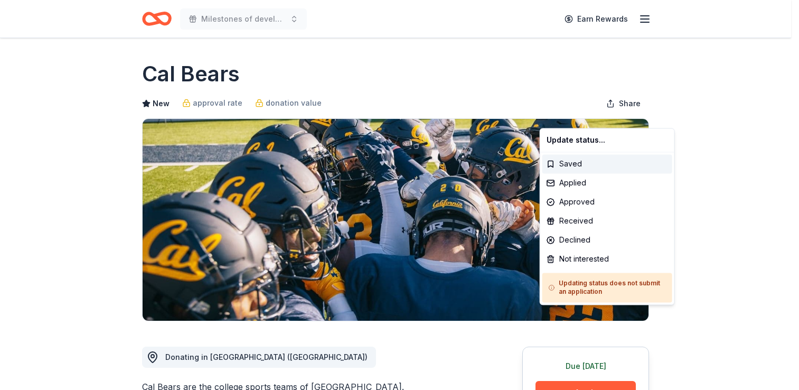  What do you see at coordinates (608, 202) in the screenshot?
I see `div: Approved` at bounding box center [608, 202].